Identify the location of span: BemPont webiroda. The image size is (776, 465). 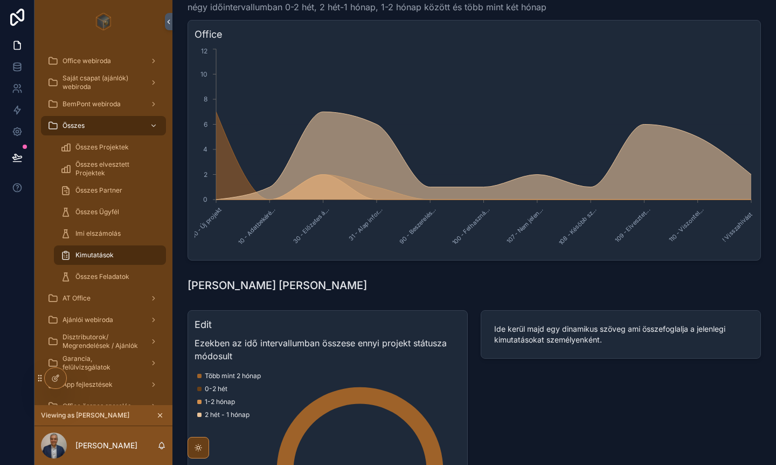
(92, 104).